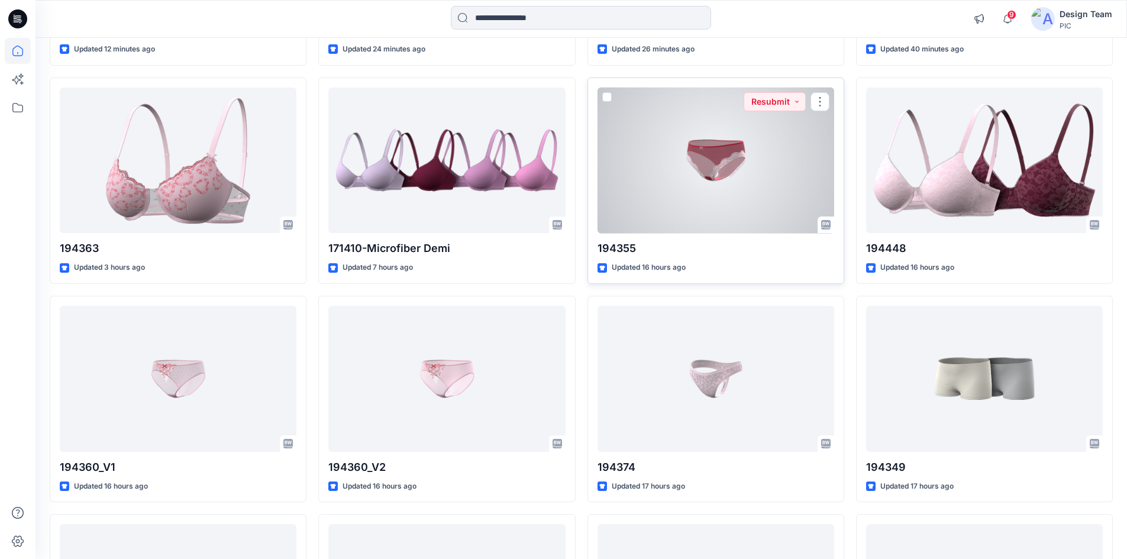 This screenshot has width=1127, height=559. Describe the element at coordinates (447, 379) in the screenshot. I see `a: 194360_V2` at that location.